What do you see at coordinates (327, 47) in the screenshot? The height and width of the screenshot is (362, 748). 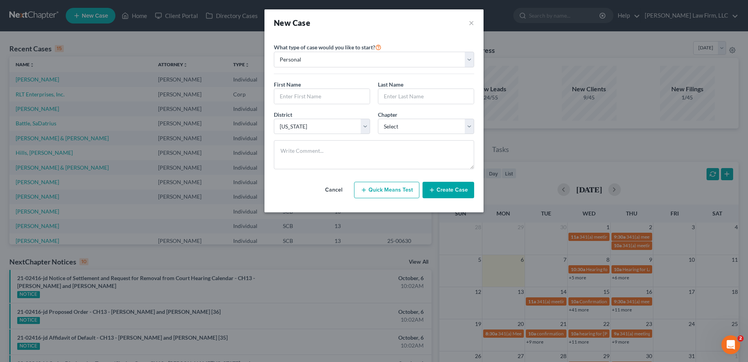 I see `label: What type of case would you like to start?` at bounding box center [327, 47].